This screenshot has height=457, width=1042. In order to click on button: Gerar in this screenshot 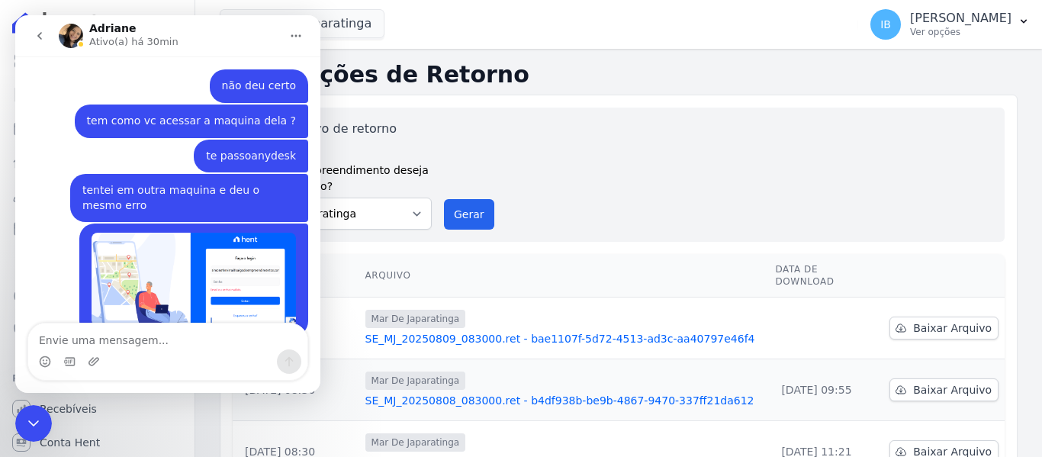, I will do `click(469, 214)`.